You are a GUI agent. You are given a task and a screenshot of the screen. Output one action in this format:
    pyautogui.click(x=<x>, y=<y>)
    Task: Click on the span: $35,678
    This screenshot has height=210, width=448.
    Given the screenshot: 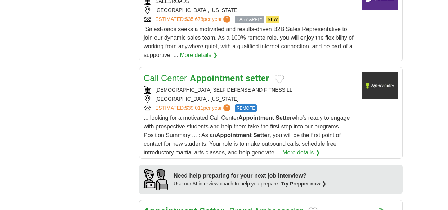 What is the action you would take?
    pyautogui.click(x=194, y=19)
    